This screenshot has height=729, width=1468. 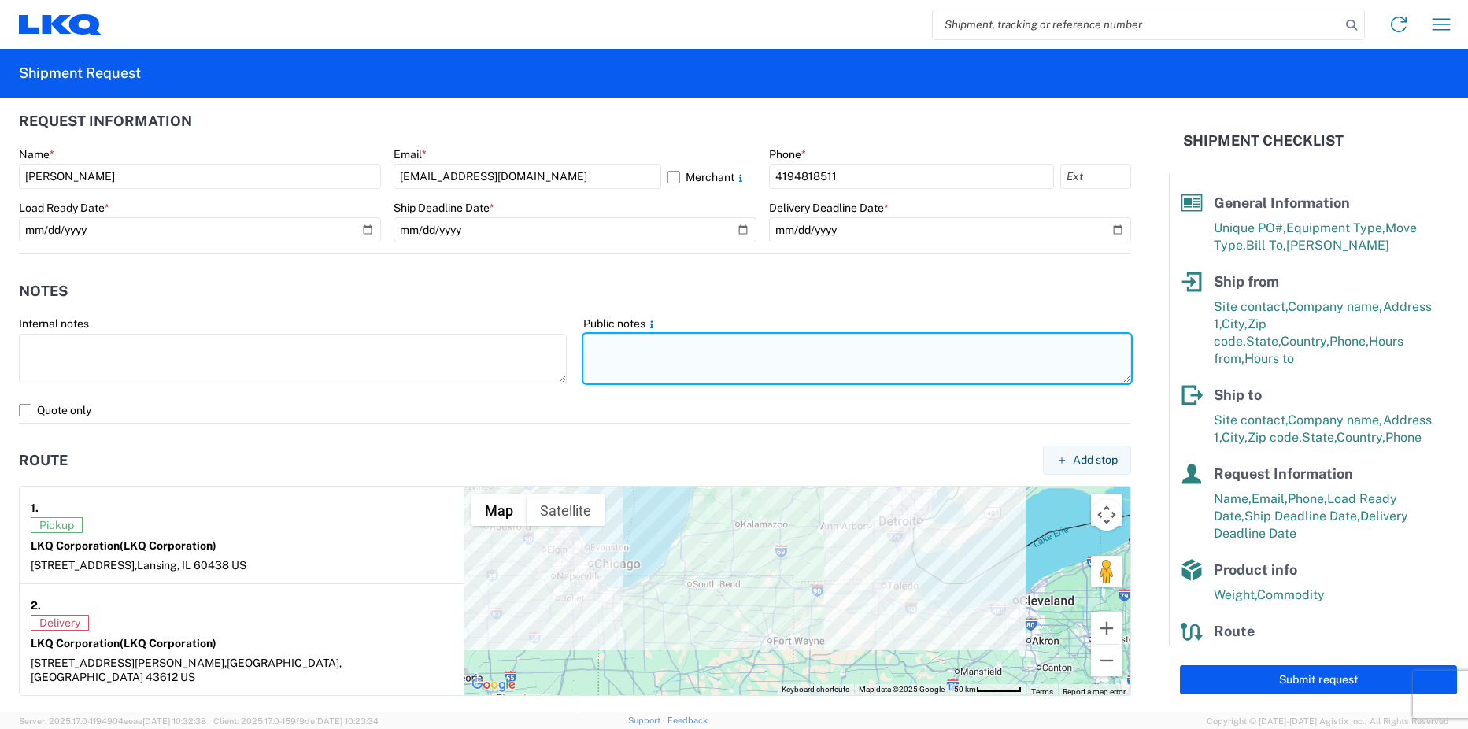 What do you see at coordinates (1250, 228) in the screenshot?
I see `span: Unique PO#,` at bounding box center [1250, 228].